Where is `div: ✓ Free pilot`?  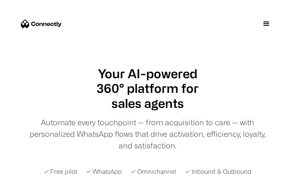 div: ✓ Free pilot is located at coordinates (61, 172).